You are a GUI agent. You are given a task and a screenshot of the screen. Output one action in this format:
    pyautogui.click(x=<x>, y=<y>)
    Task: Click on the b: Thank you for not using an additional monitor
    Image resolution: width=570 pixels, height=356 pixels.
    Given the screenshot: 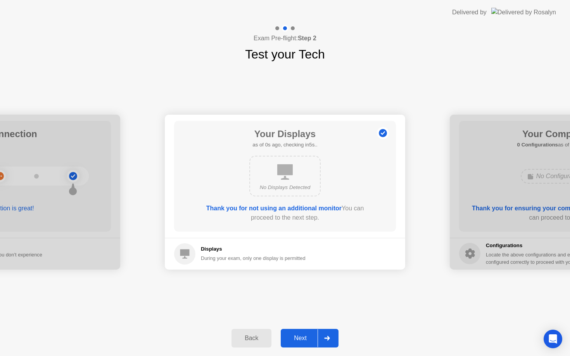 What is the action you would take?
    pyautogui.click(x=274, y=208)
    